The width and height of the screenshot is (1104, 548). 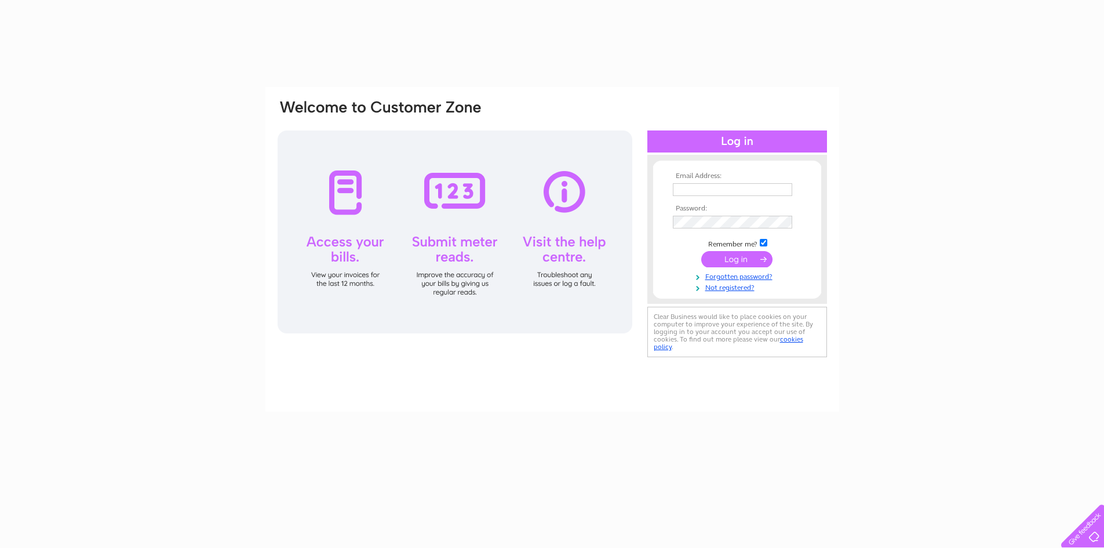 I want to click on th: Password:, so click(x=737, y=209).